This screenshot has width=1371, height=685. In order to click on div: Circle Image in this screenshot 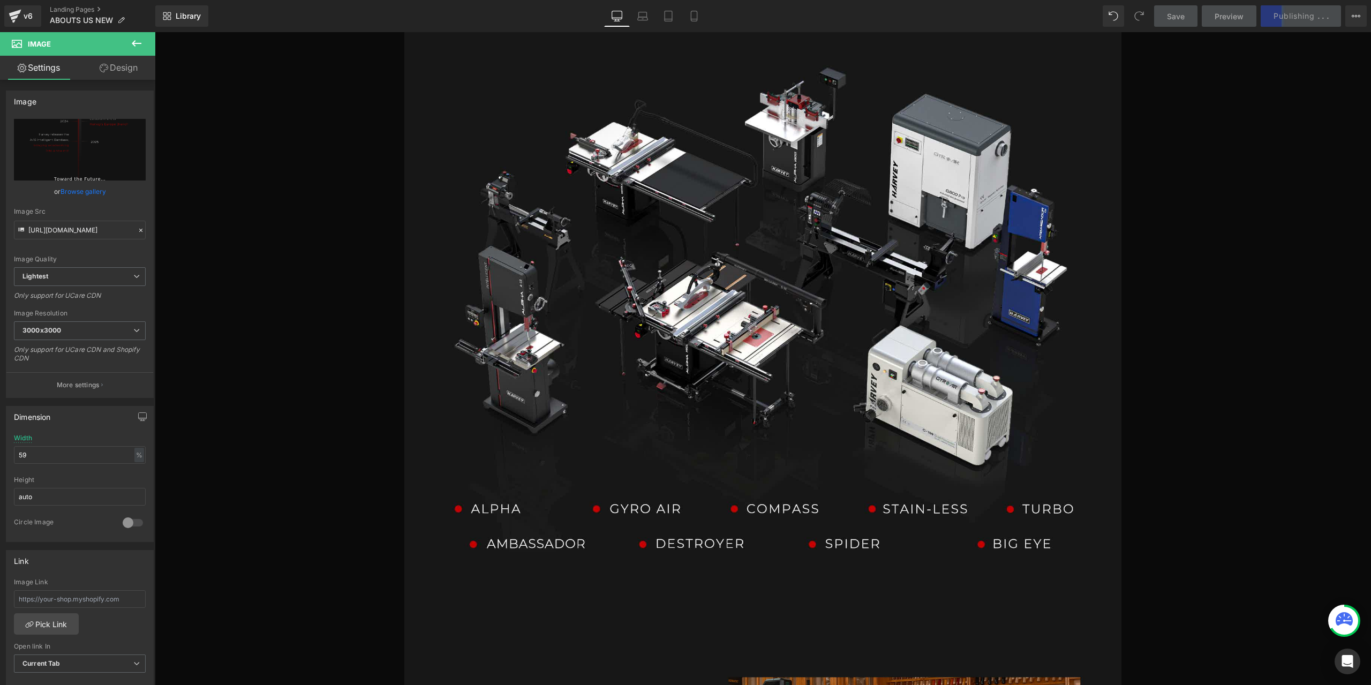, I will do `click(63, 523)`.